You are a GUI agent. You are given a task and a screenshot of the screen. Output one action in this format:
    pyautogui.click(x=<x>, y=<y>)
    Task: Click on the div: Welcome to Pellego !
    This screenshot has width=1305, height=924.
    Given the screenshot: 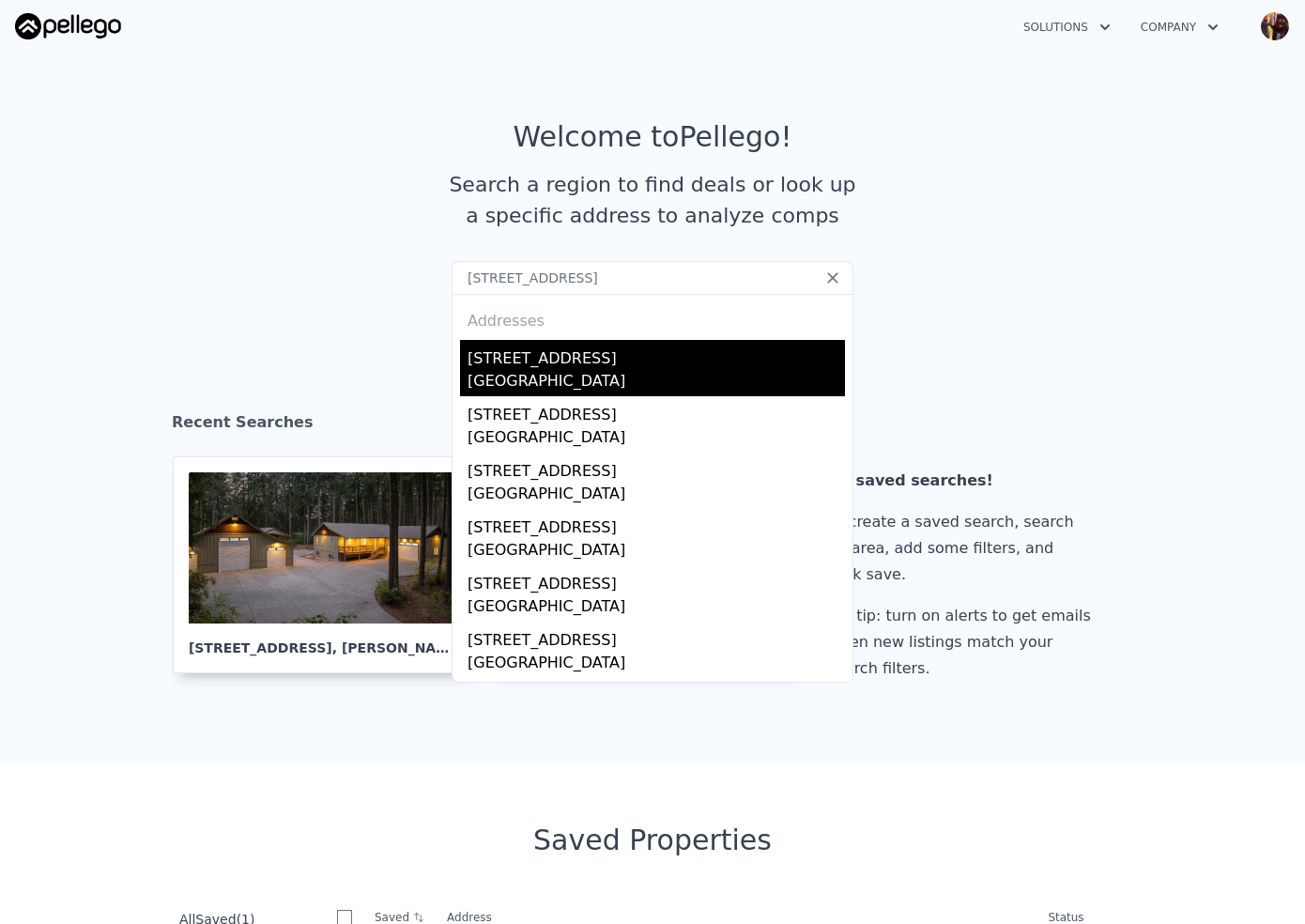 What is the action you would take?
    pyautogui.click(x=652, y=137)
    